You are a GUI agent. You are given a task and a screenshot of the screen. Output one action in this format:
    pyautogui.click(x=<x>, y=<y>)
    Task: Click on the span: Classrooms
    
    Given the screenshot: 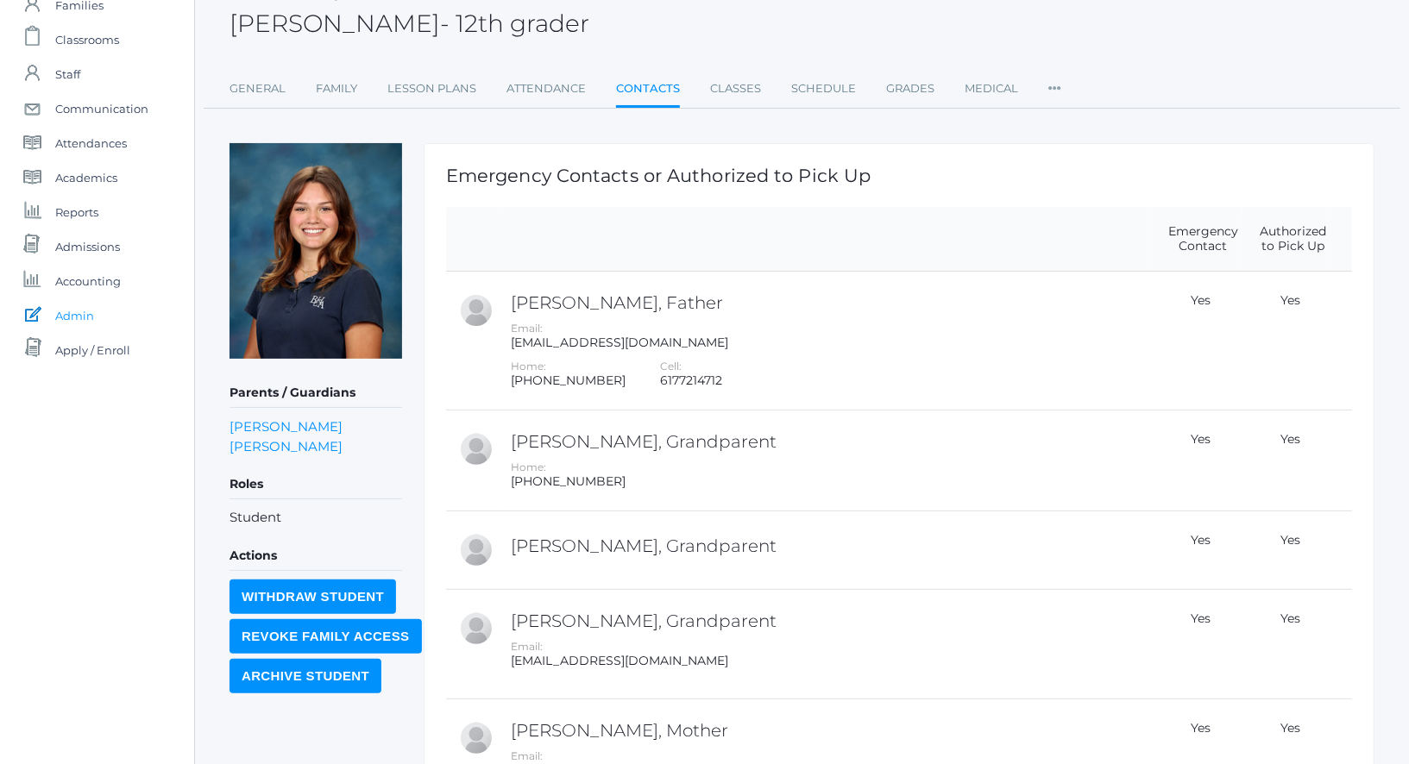 What is the action you would take?
    pyautogui.click(x=87, y=40)
    